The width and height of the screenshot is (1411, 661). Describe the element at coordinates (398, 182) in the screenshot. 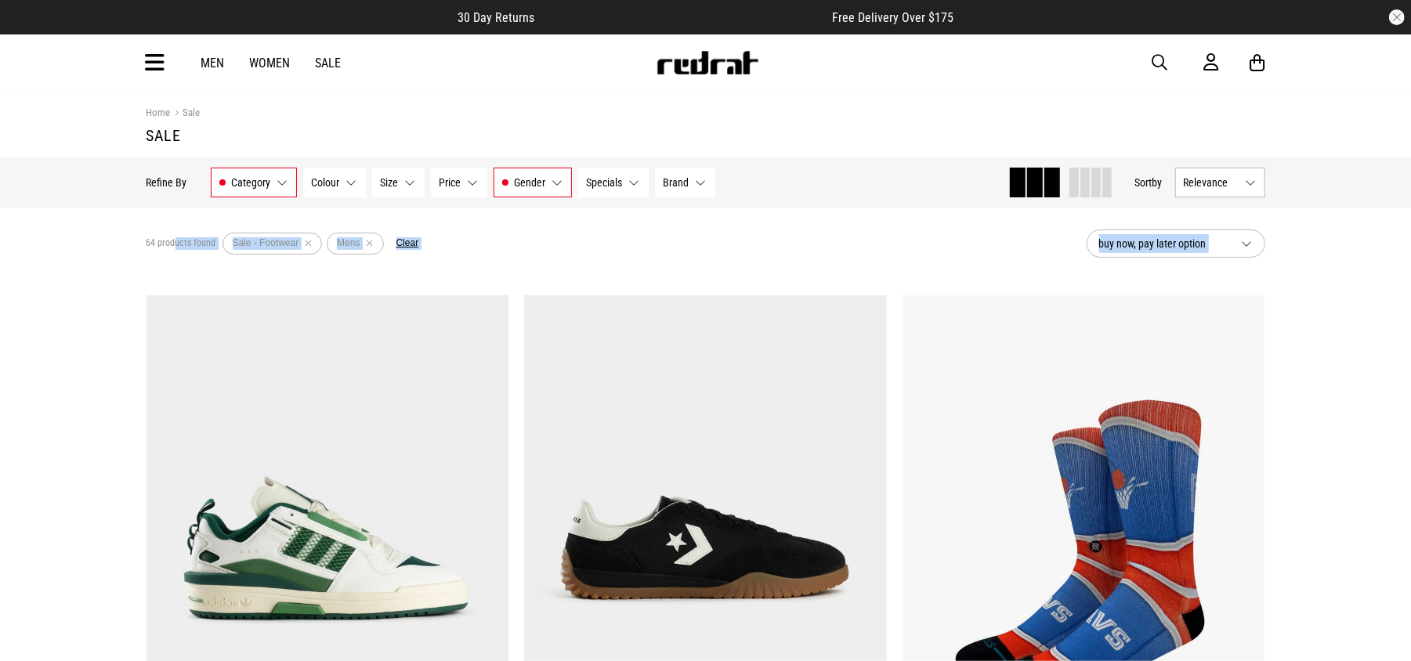

I see `button: Size` at that location.